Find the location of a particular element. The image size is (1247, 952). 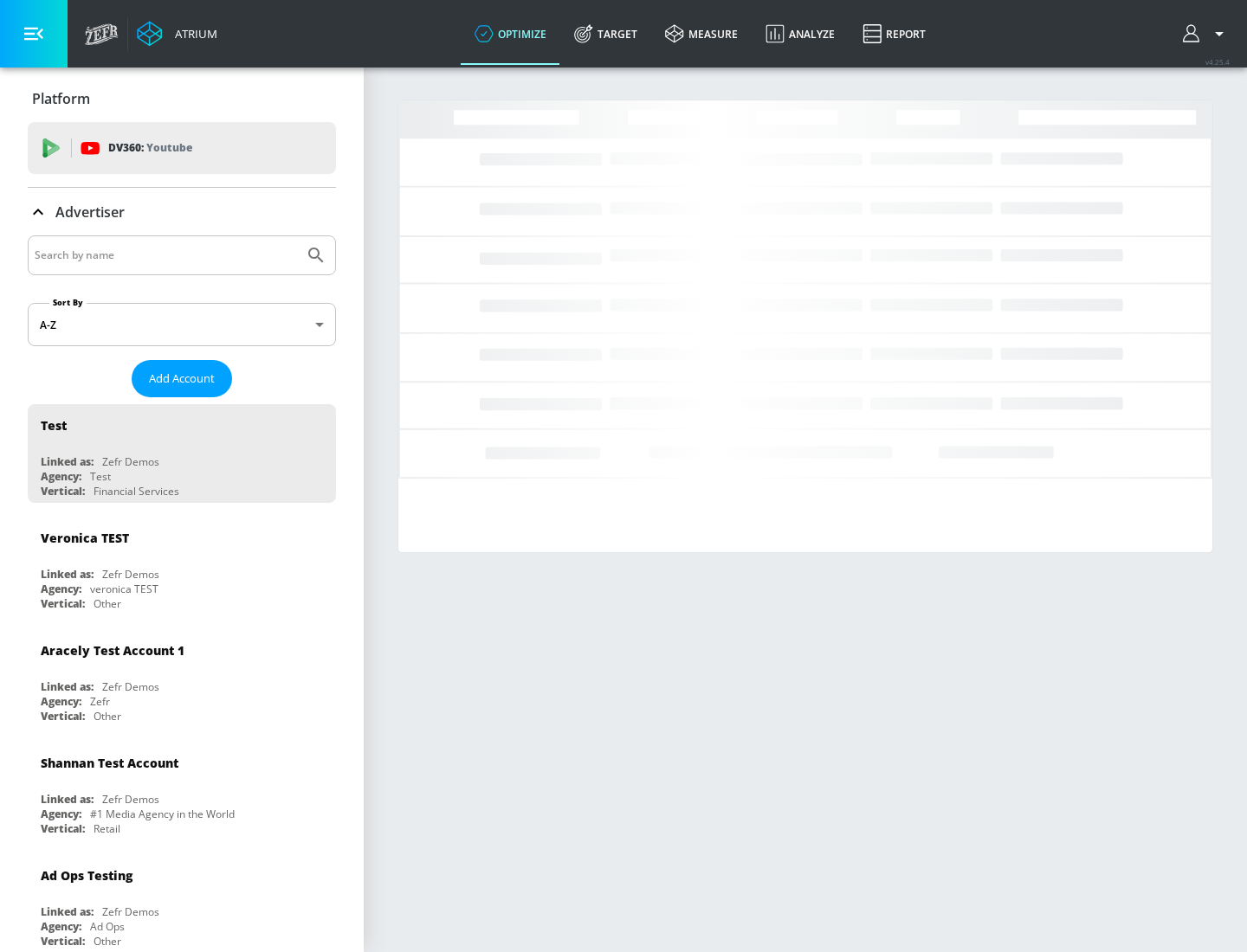

p: Advertiser is located at coordinates (90, 212).